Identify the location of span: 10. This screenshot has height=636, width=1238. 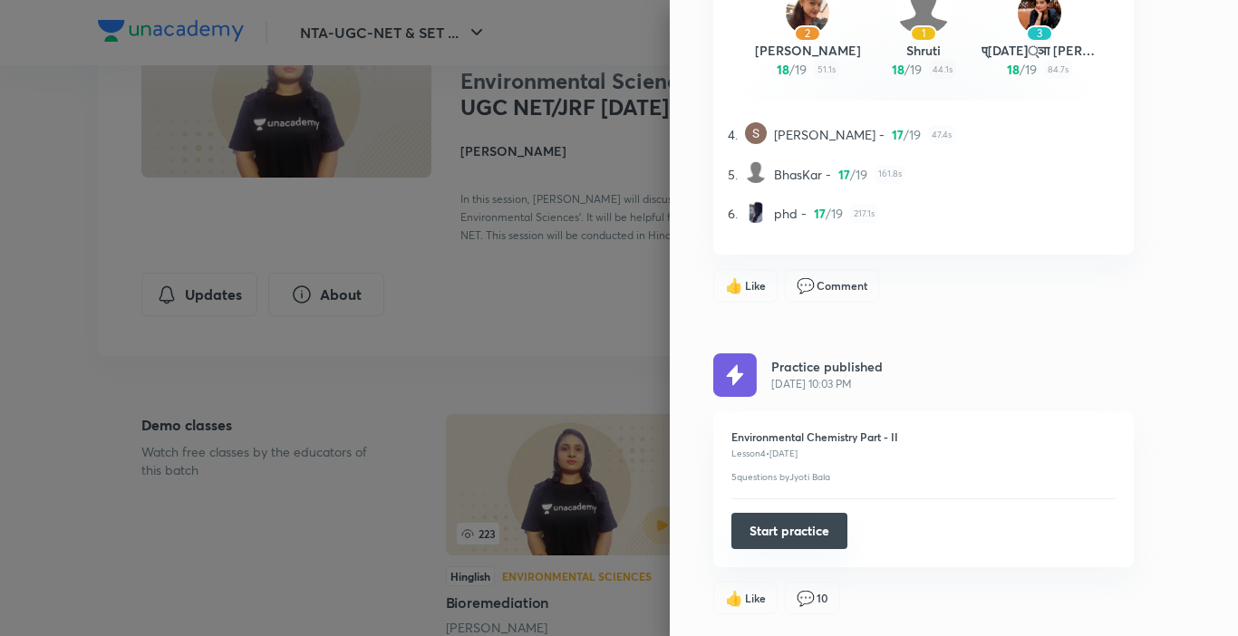
(822, 598).